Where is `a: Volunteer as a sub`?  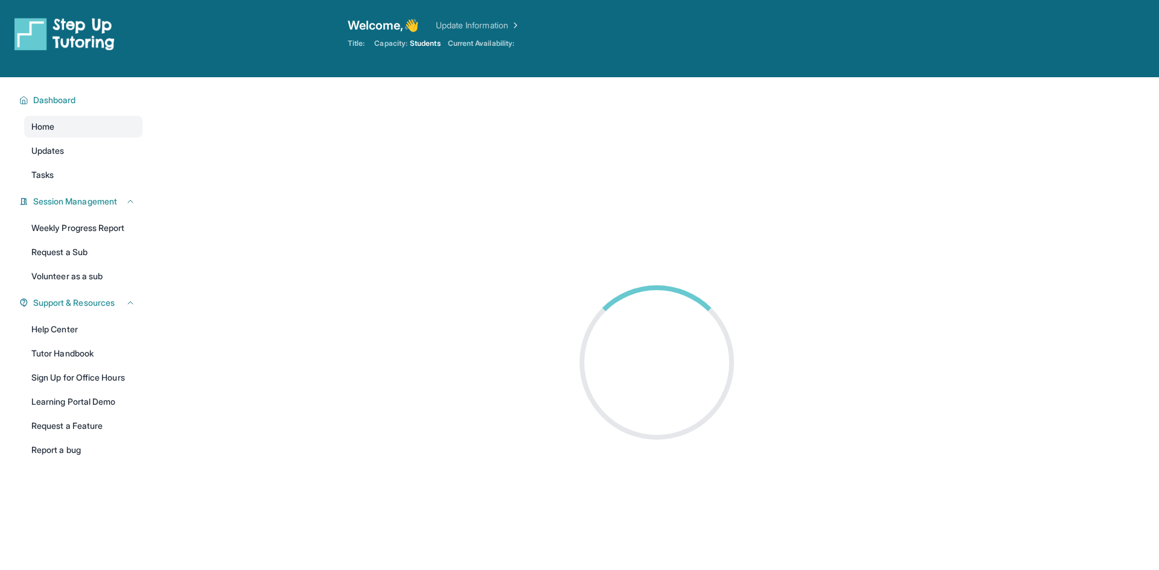 a: Volunteer as a sub is located at coordinates (83, 276).